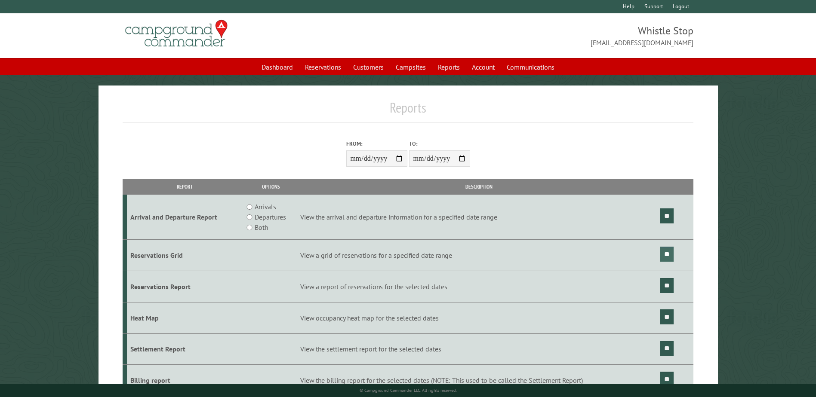 The height and width of the screenshot is (397, 816). Describe the element at coordinates (448, 67) in the screenshot. I see `a: Reports` at that location.